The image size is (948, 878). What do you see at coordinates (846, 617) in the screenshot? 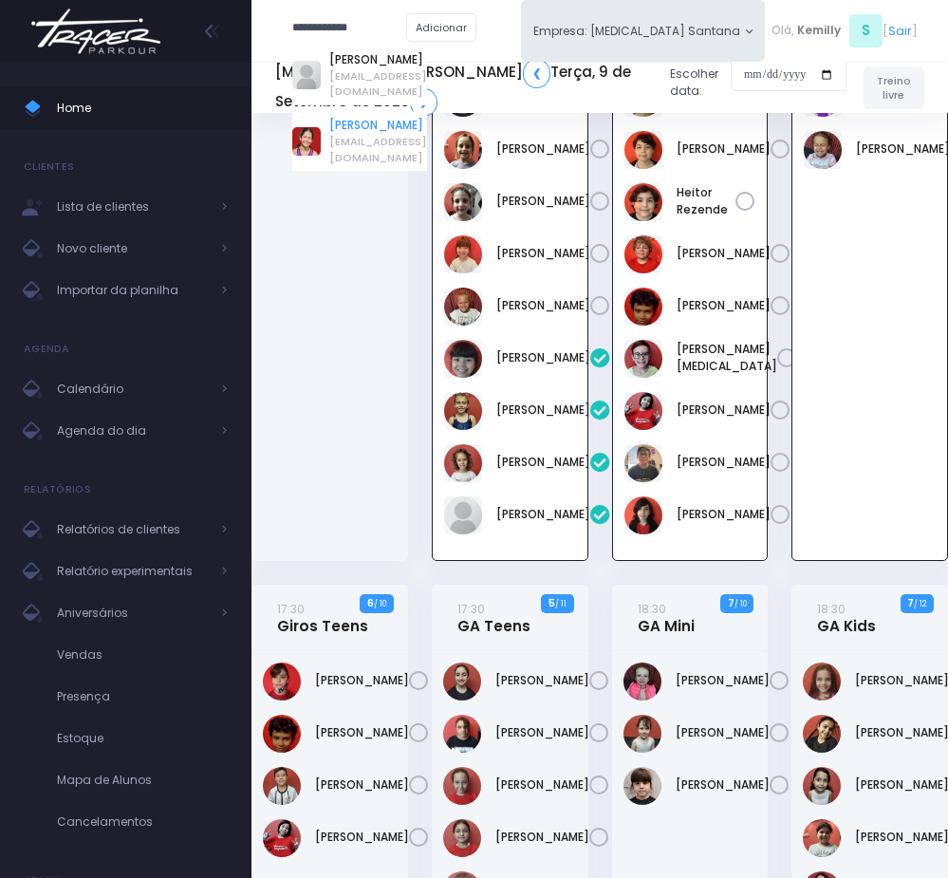
I see `a: 18:30GA Kids` at bounding box center [846, 617].